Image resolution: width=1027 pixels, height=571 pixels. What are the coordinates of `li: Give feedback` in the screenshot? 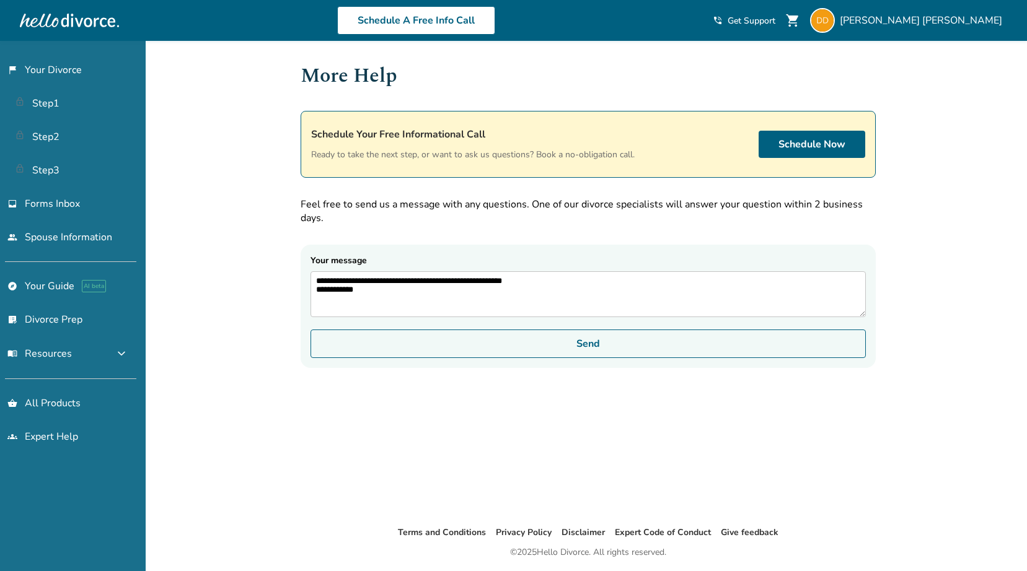 It's located at (749, 533).